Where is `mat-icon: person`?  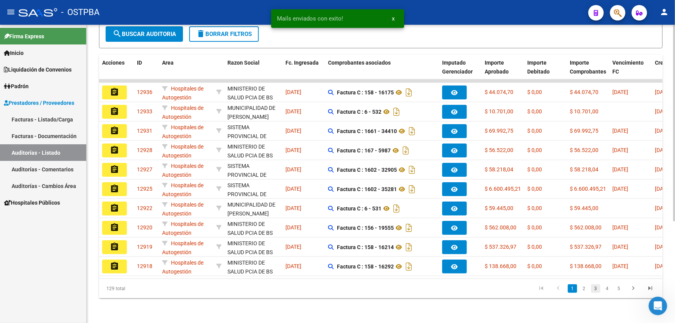
mat-icon: person is located at coordinates (664, 12).